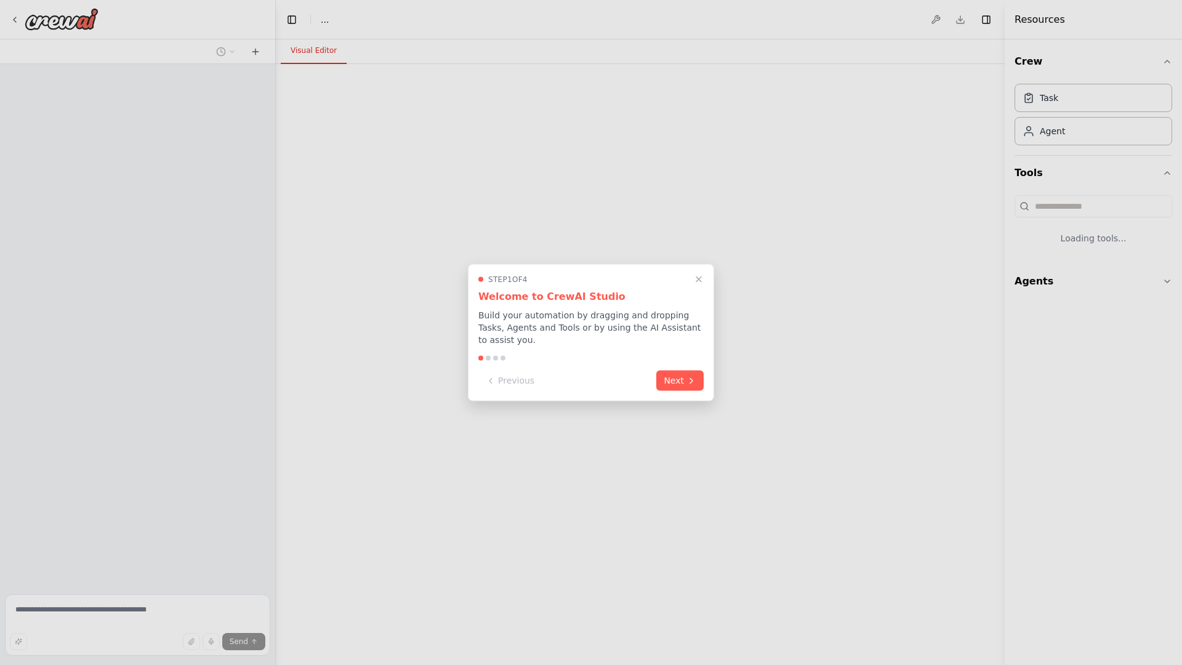 This screenshot has height=665, width=1182. Describe the element at coordinates (591, 328) in the screenshot. I see `p: Build your automation by dragging and dropping Tasks, Agents and Tools or by using the AI Assista...` at that location.